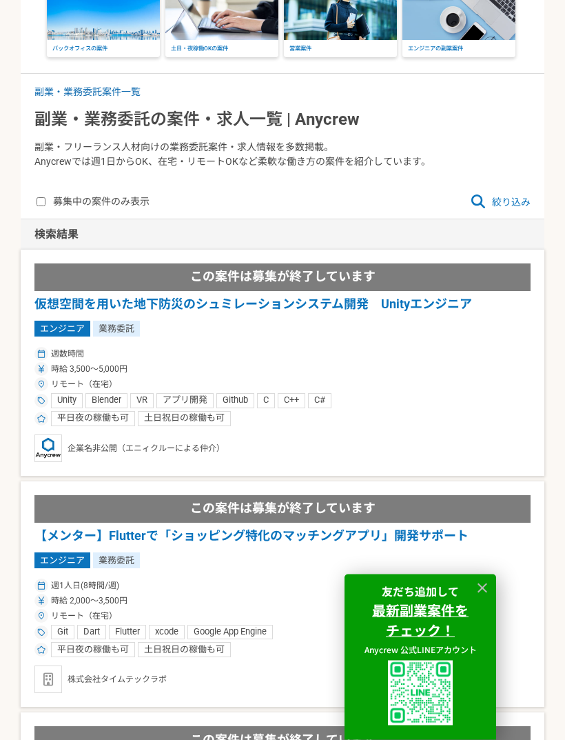 Image resolution: width=565 pixels, height=740 pixels. What do you see at coordinates (48, 449) in the screenshot?
I see `img: logo_text_blue_01.png` at bounding box center [48, 449].